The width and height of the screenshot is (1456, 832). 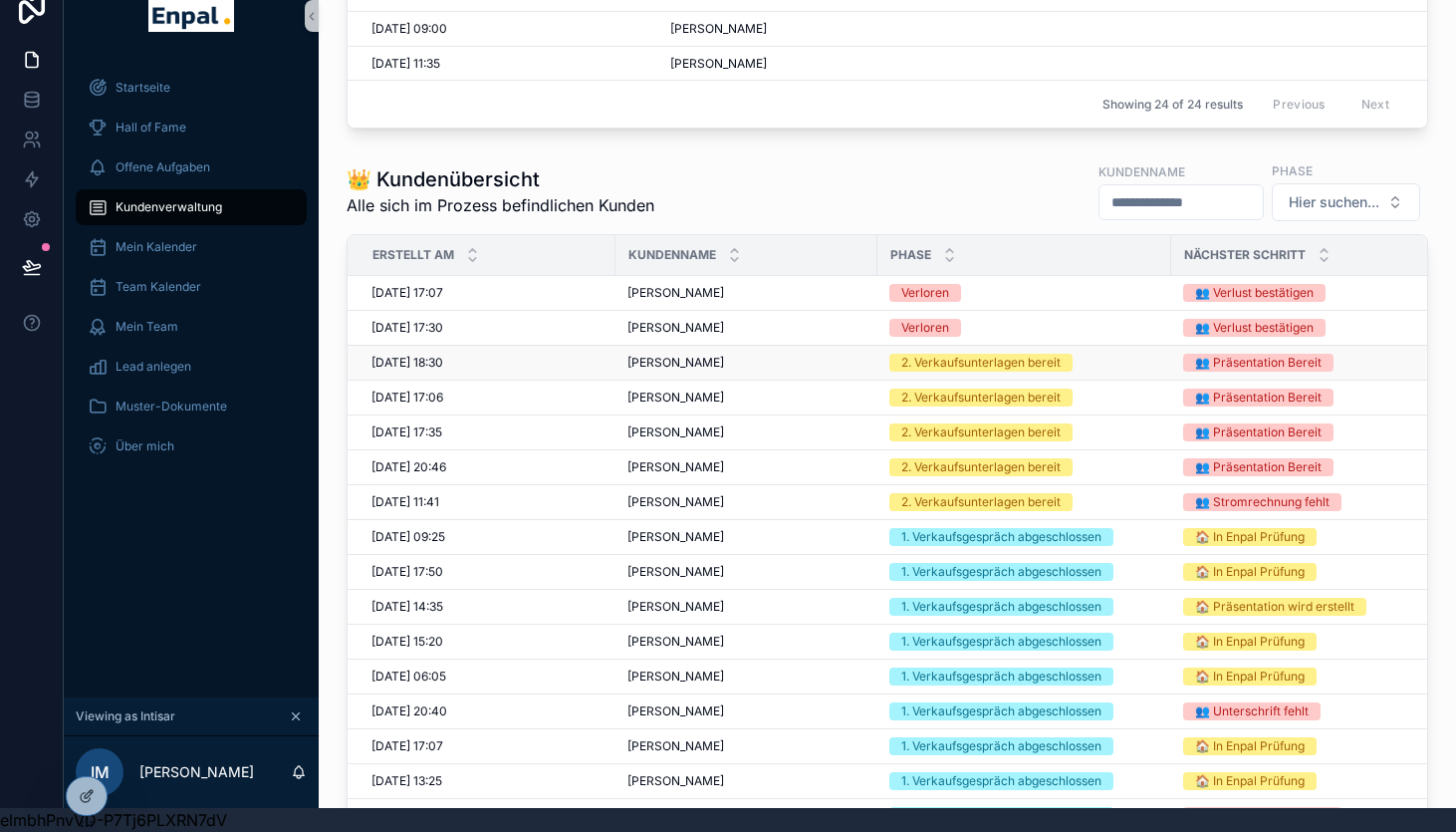 What do you see at coordinates (1253, 711) in the screenshot?
I see `div: 👥 Unterschrift fehlt` at bounding box center [1253, 711].